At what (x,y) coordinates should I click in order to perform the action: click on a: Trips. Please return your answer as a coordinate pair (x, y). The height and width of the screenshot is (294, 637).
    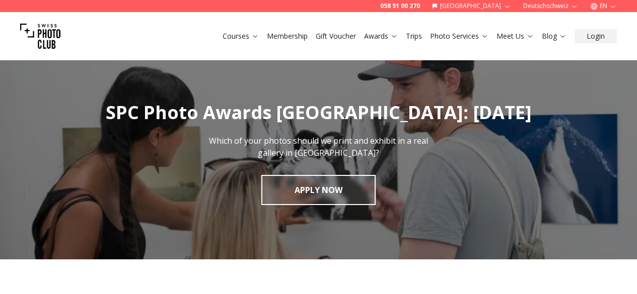
    Looking at the image, I should click on (414, 36).